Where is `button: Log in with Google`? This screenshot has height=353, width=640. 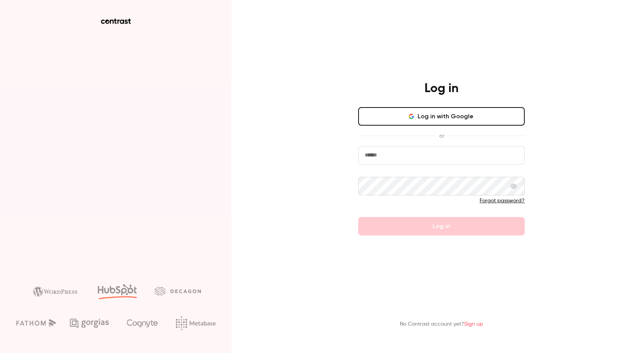
button: Log in with Google is located at coordinates (441, 116).